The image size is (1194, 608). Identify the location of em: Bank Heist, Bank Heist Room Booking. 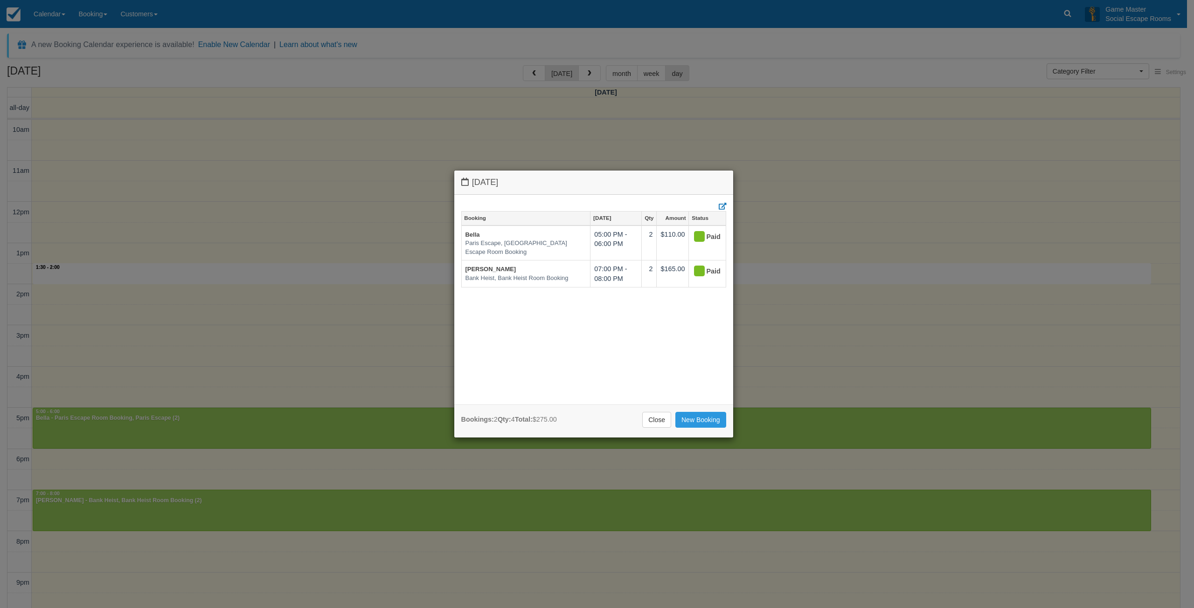
(526, 278).